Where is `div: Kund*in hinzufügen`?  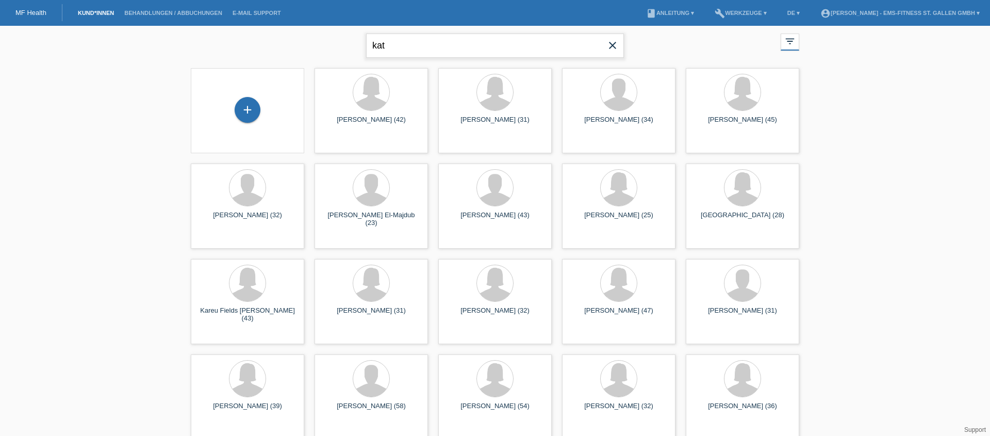
div: Kund*in hinzufügen is located at coordinates (248, 110).